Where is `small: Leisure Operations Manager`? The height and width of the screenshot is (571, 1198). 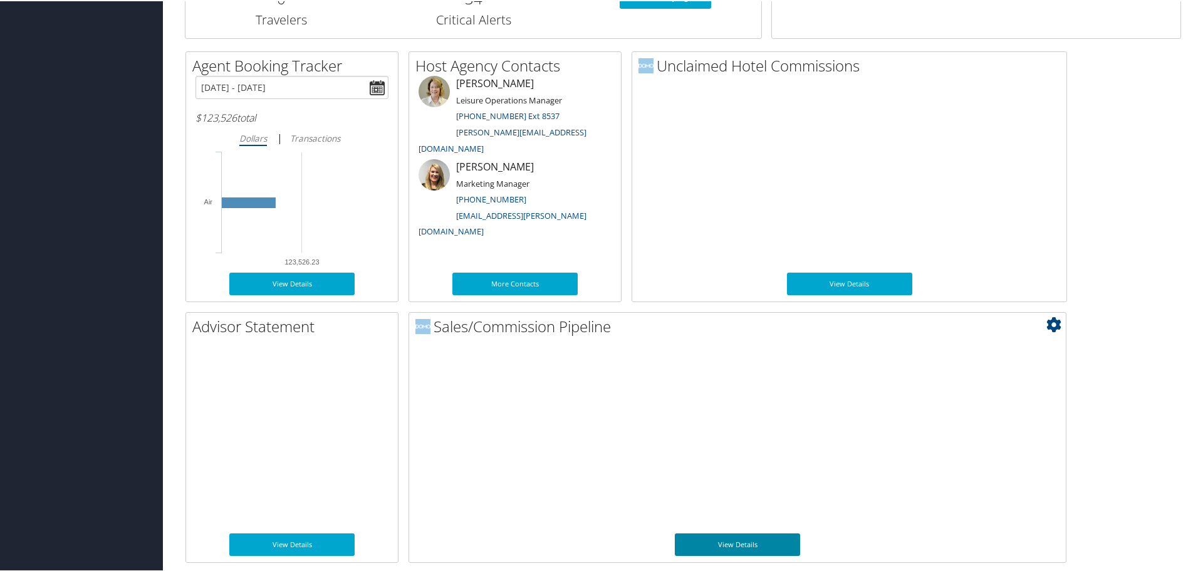
small: Leisure Operations Manager is located at coordinates (509, 99).